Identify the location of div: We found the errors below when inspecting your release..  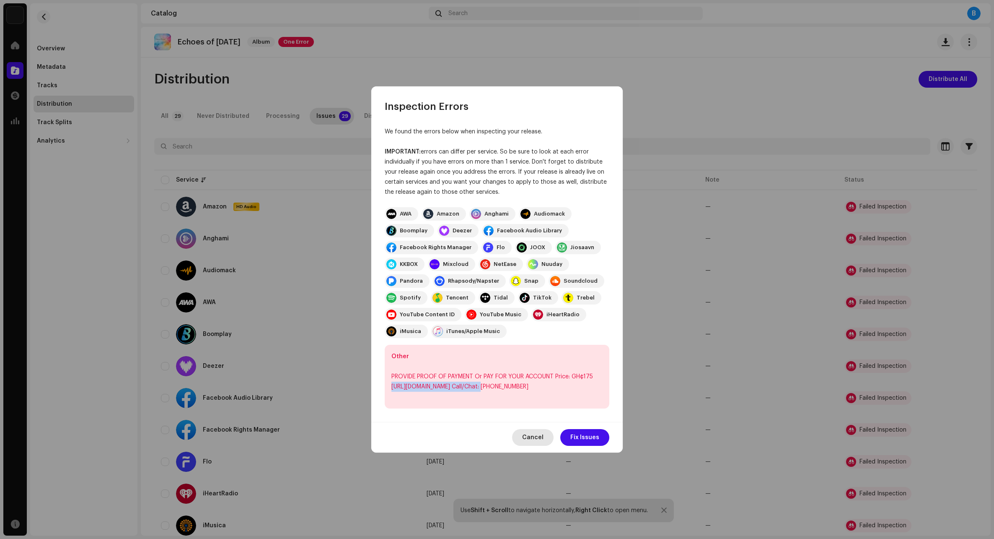
(497, 132).